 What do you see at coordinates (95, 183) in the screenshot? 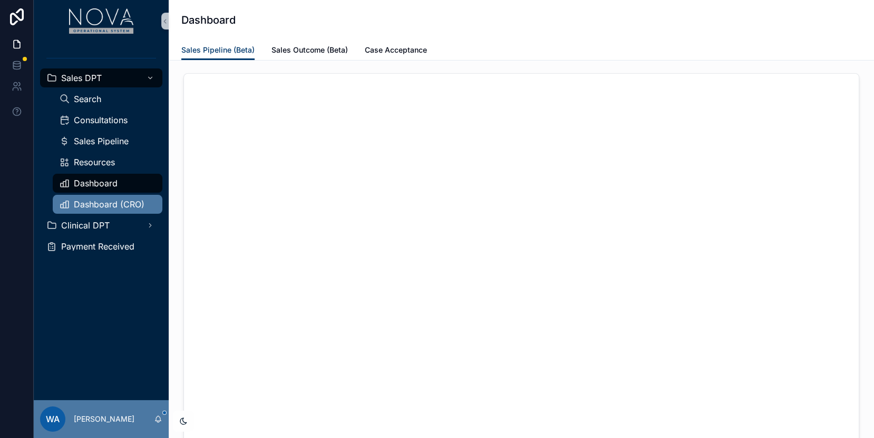
I see `span: Dashboard` at bounding box center [95, 183].